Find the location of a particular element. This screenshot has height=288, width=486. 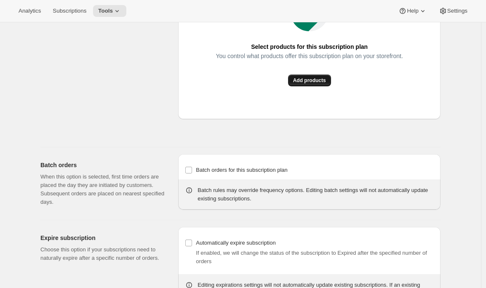

button: Settings is located at coordinates (453, 11).